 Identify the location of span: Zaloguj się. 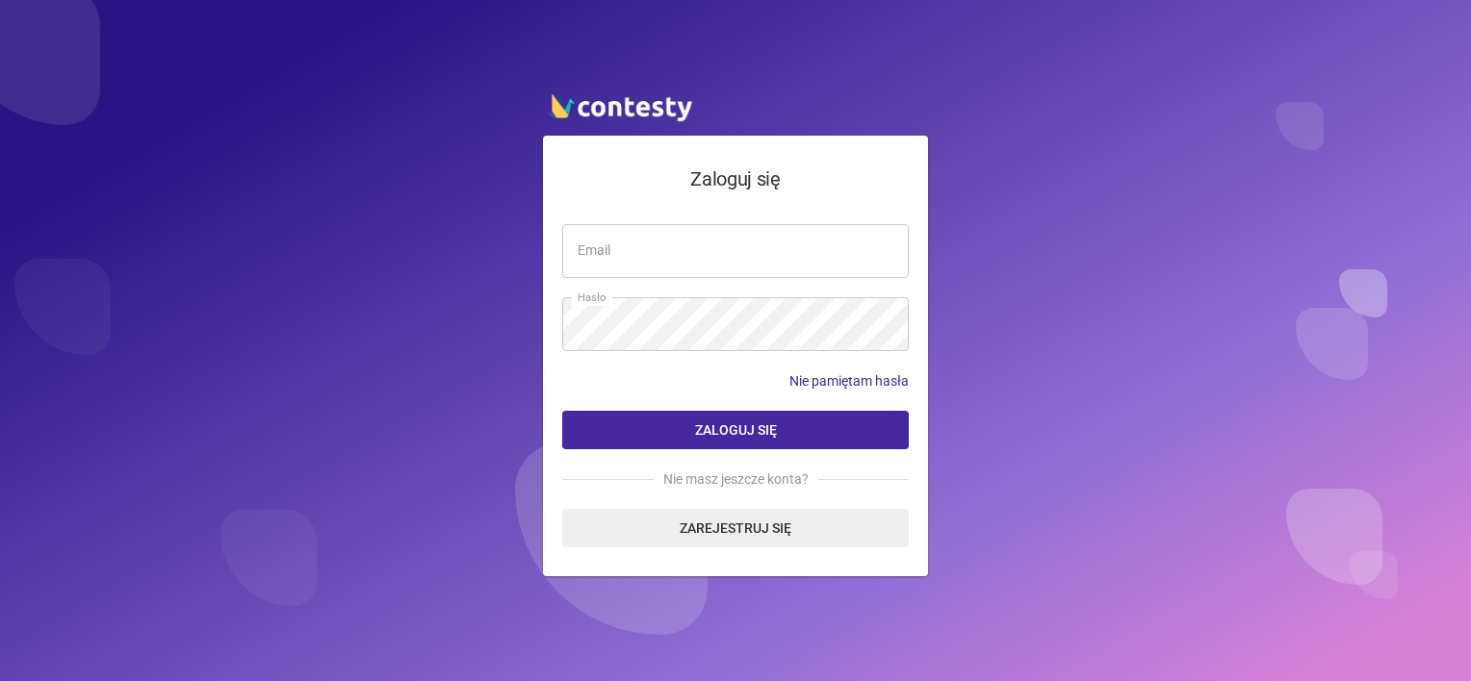
(735, 430).